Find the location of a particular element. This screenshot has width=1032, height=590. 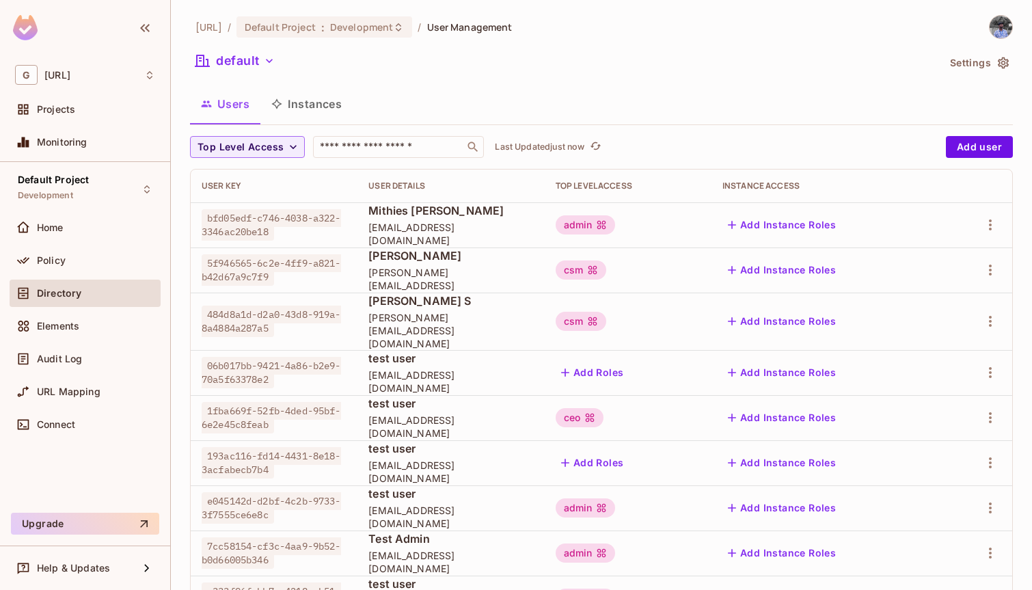

button: Upgrade is located at coordinates (85, 523).